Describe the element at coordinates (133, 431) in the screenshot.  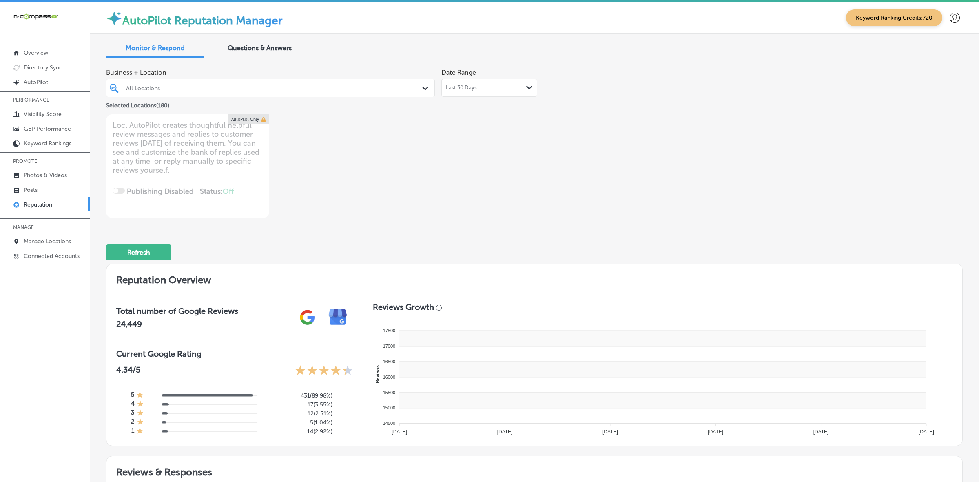
I see `h4: 1` at that location.